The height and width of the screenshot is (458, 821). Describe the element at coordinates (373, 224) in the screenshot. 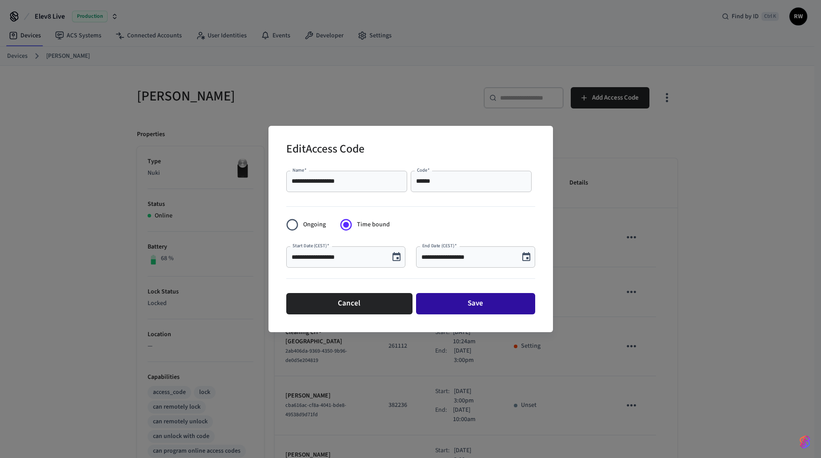

I see `span: Time bound` at that location.